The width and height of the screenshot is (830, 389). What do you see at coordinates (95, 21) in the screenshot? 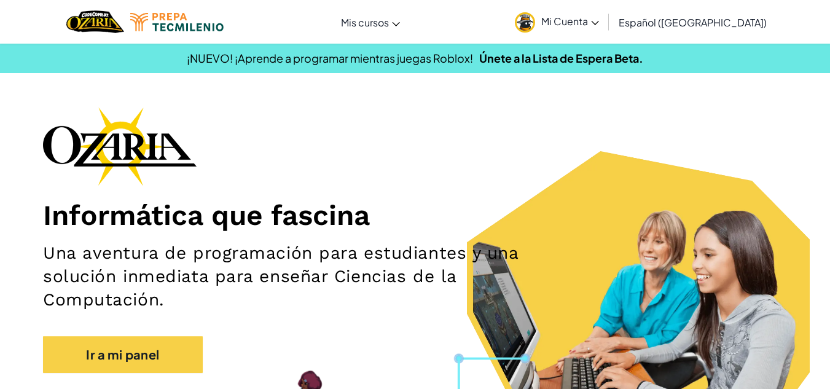
I see `img: Home` at bounding box center [95, 21].